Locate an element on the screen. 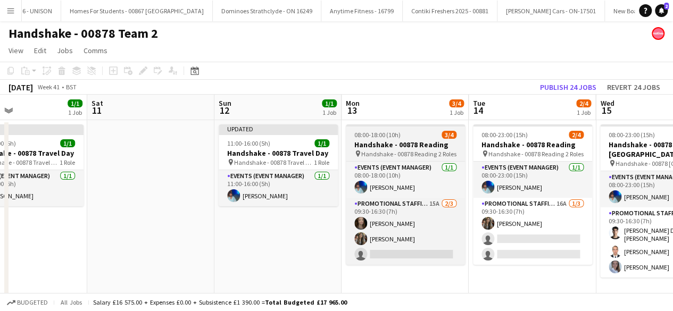 The width and height of the screenshot is (673, 311). span: Sat is located at coordinates (97, 103).